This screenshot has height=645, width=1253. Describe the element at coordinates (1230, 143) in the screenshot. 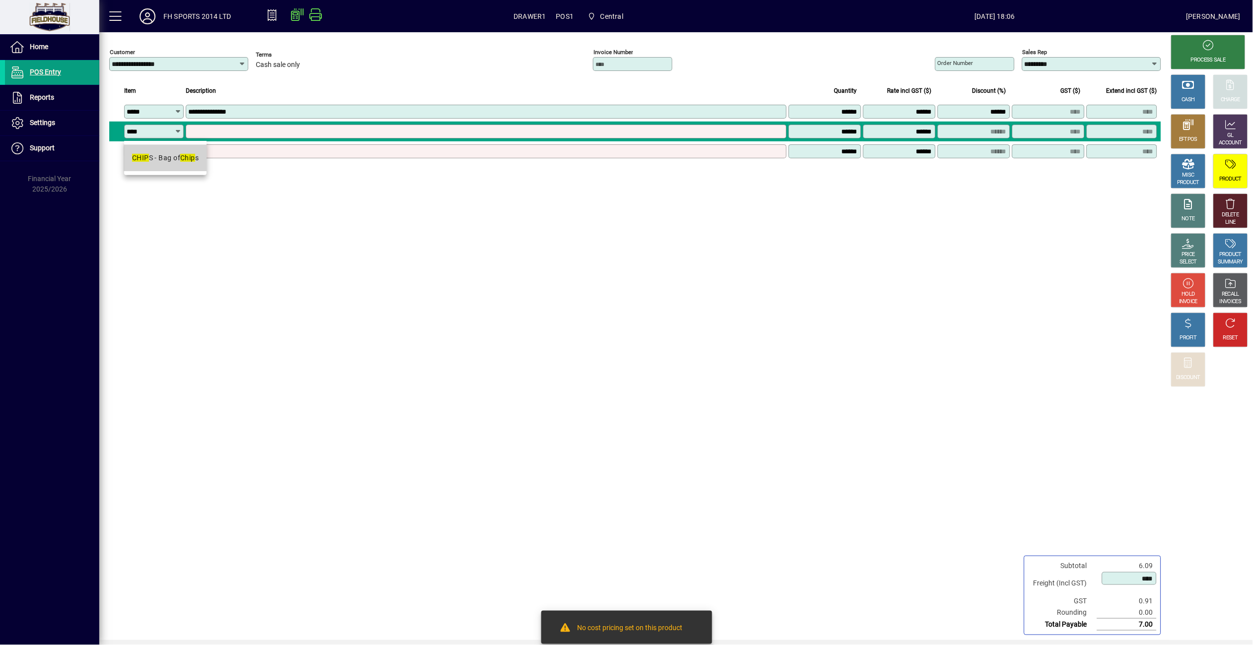

I see `div: ACCOUNT` at that location.